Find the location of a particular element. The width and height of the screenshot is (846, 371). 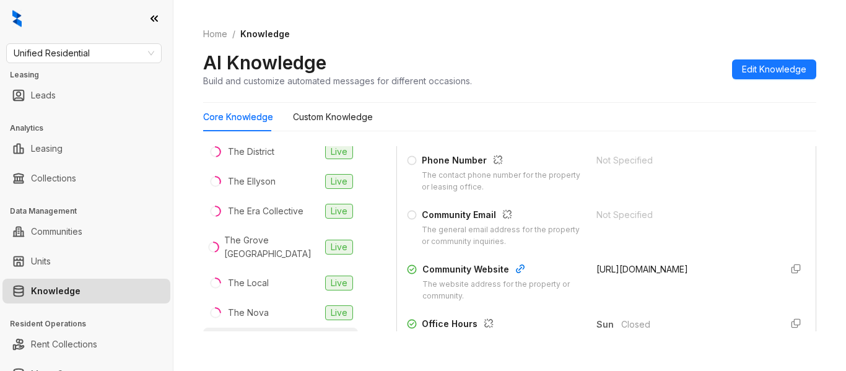

div: The Ellyson is located at coordinates (251, 181).